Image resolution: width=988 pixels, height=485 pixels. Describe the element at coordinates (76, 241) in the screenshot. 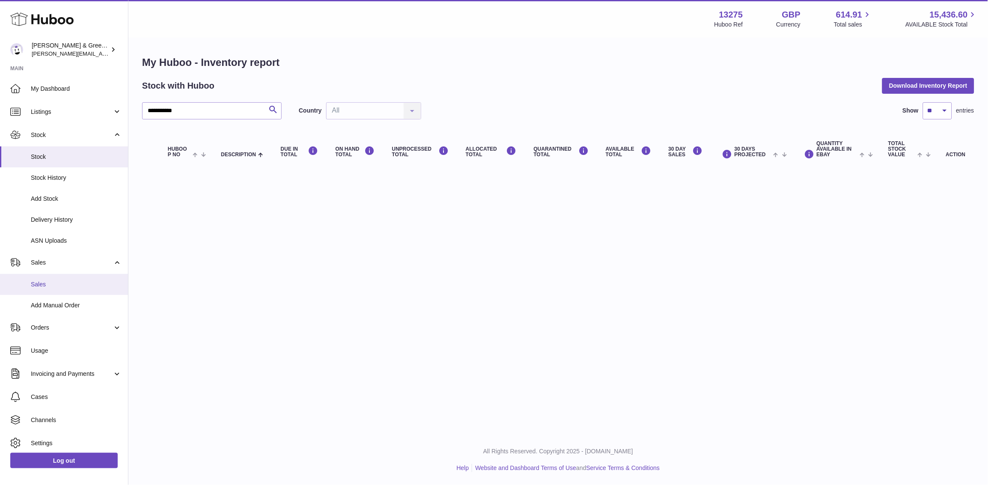

I see `span: ASN Uploads` at that location.